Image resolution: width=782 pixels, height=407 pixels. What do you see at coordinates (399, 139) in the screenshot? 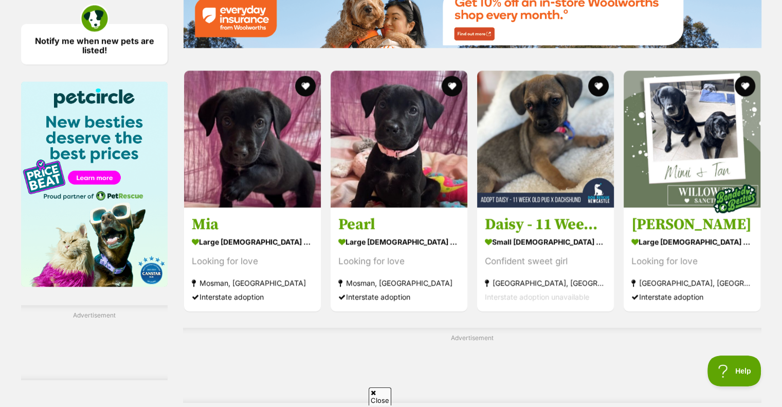
I see `img: Pearl - Labrador Retriever Dog` at bounding box center [399, 139].